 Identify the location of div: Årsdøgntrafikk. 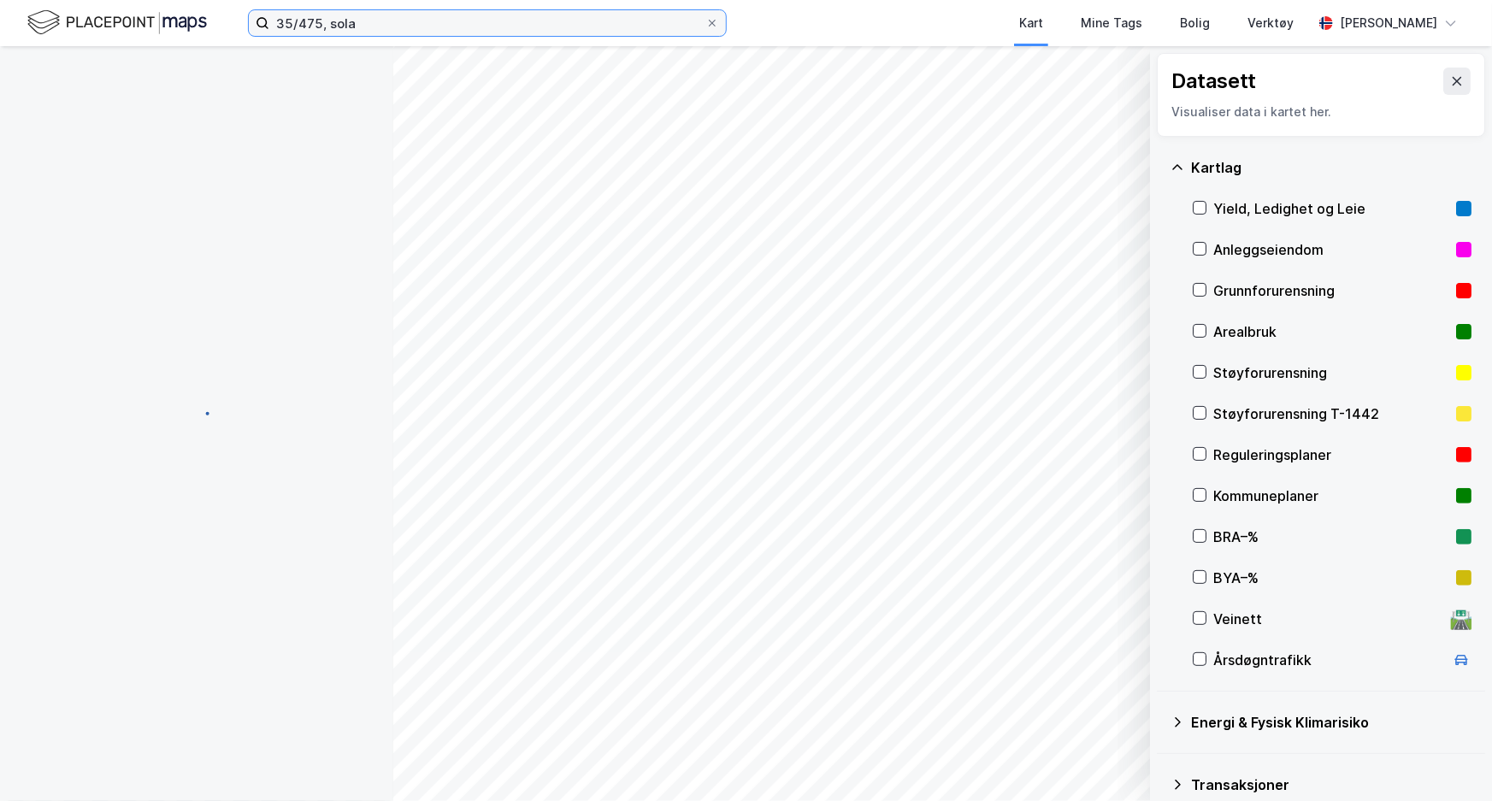
(1329, 660).